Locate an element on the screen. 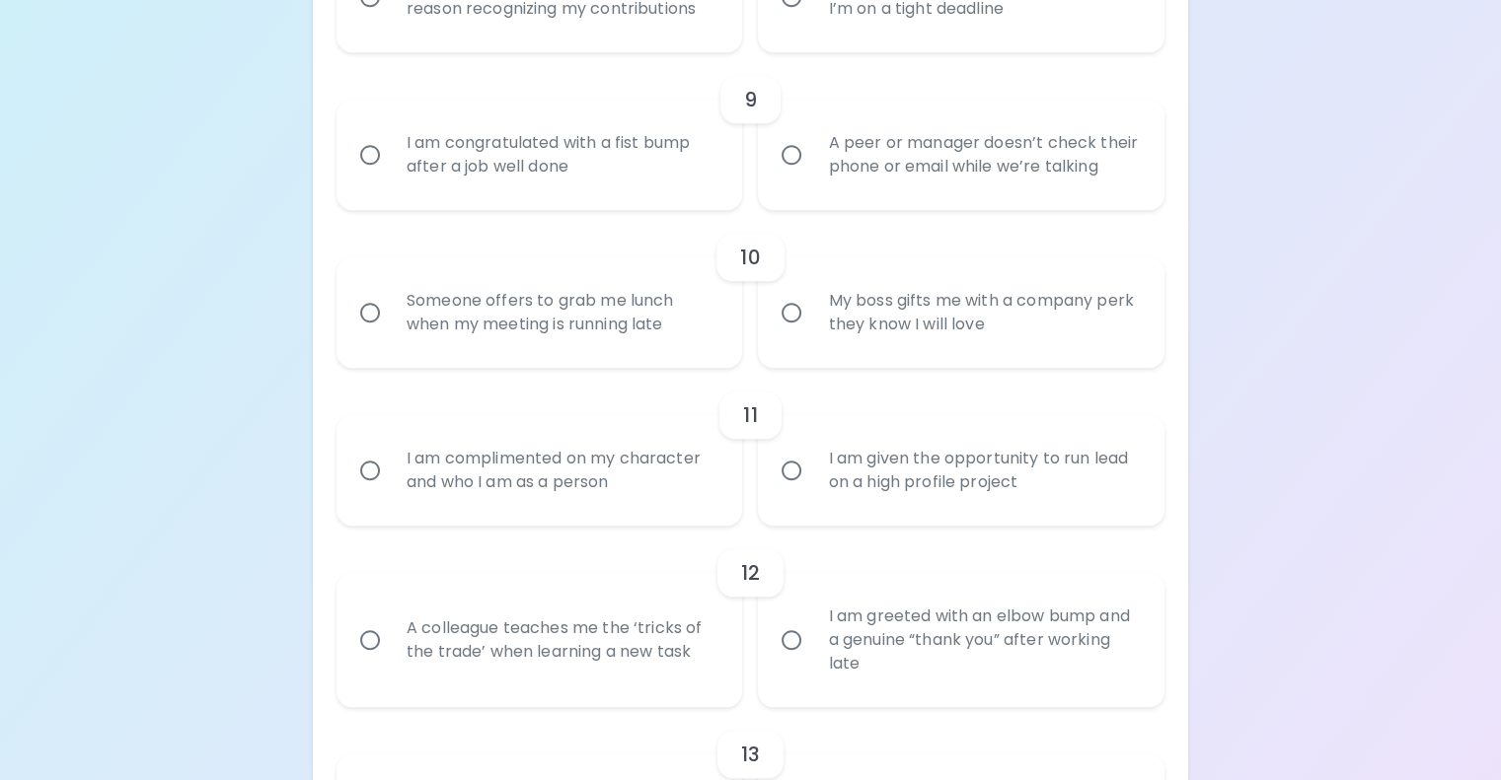 The width and height of the screenshot is (1501, 780). div: Someone offers to grab me lunch when my meeting is running late is located at coordinates (561, 313).